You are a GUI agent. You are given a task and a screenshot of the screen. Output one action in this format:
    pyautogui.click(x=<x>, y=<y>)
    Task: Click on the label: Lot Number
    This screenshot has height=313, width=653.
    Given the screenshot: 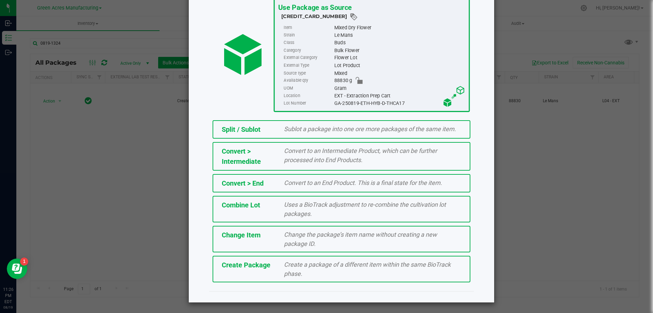 What is the action you would take?
    pyautogui.click(x=308, y=103)
    